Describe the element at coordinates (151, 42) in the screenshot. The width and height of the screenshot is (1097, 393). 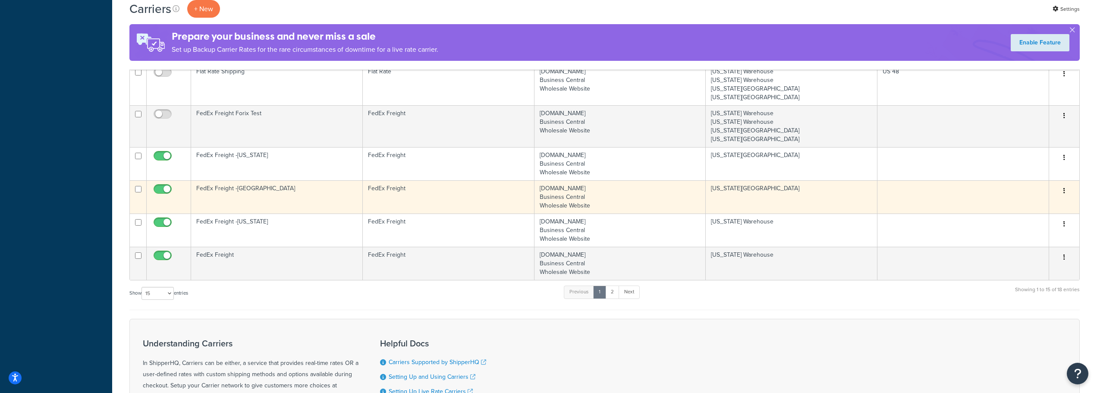
I see `img: ad-rules-rateshop-fe6ec290ccb7230408bd80ed9643f0289d75e0ffd9eb532fc0e269fcd187b520.png` at that location.